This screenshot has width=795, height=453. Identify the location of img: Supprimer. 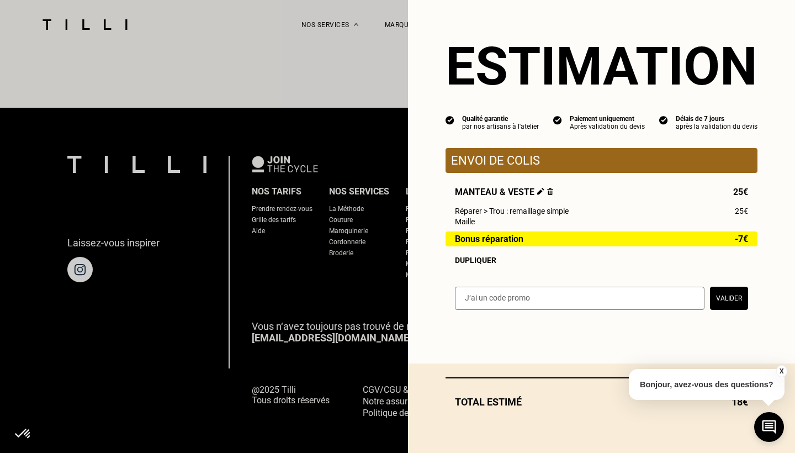
(550, 191).